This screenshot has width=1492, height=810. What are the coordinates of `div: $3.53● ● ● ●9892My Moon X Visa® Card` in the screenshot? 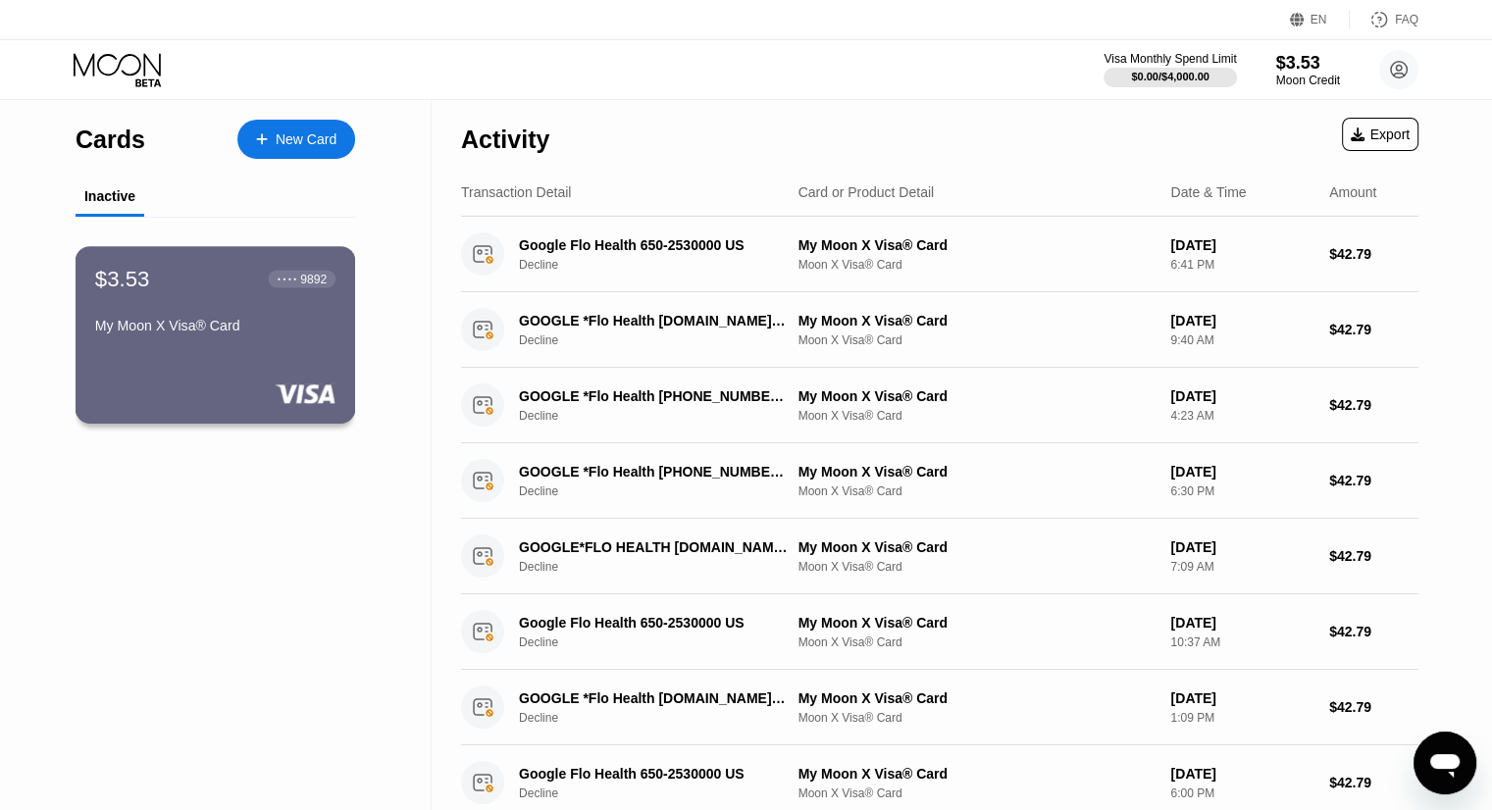 It's located at (215, 335).